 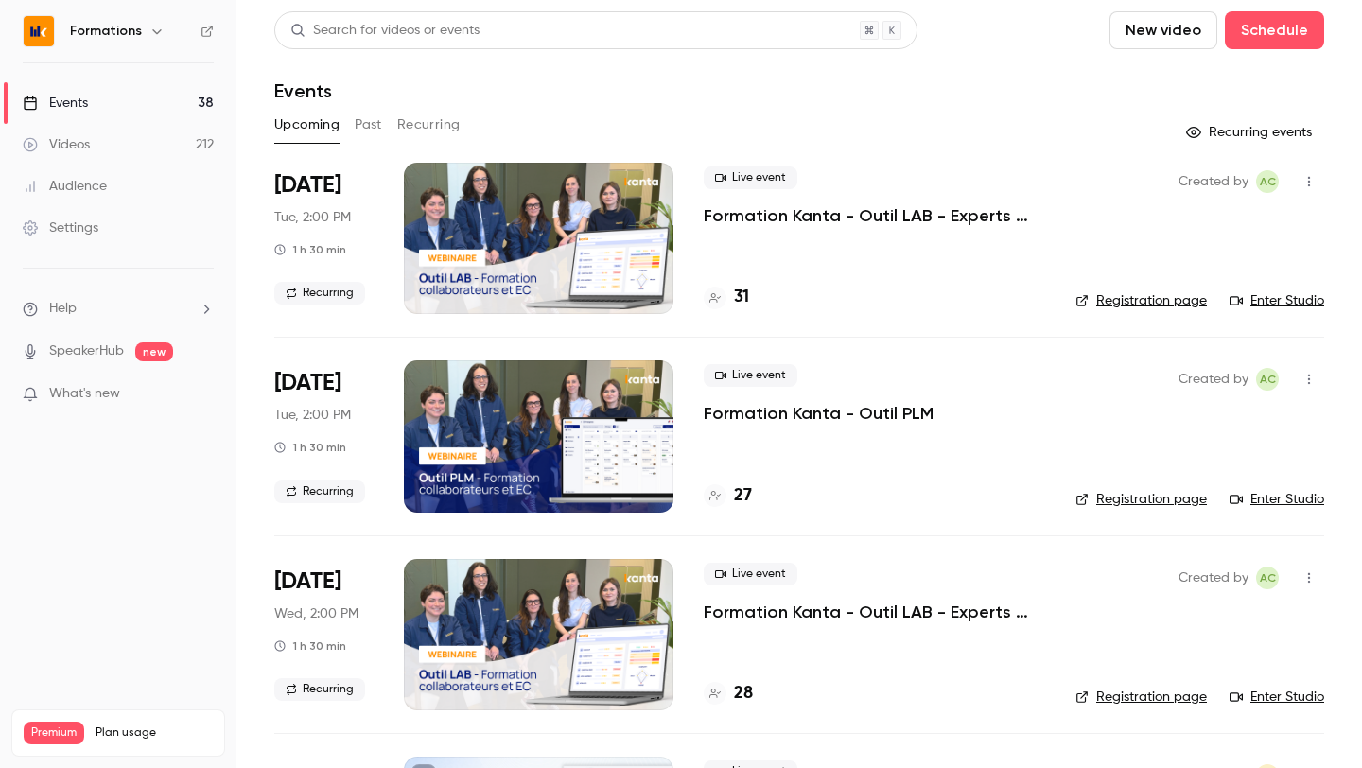 I want to click on span: Help, so click(x=62, y=308).